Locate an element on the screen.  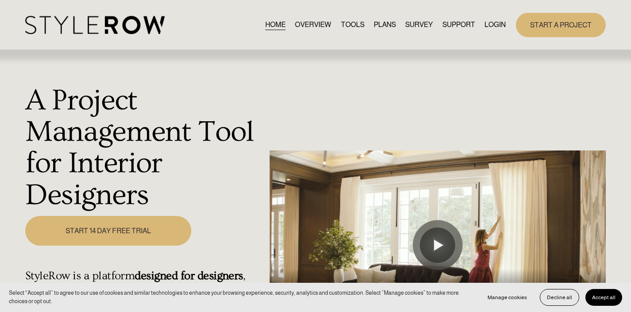
a: folder dropdown is located at coordinates (459, 25).